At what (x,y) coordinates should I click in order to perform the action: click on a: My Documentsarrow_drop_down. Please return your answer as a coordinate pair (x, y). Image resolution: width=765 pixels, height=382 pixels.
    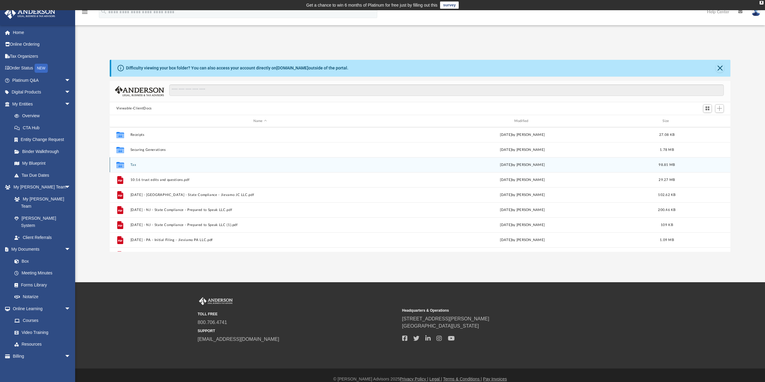
    Looking at the image, I should click on (40, 249).